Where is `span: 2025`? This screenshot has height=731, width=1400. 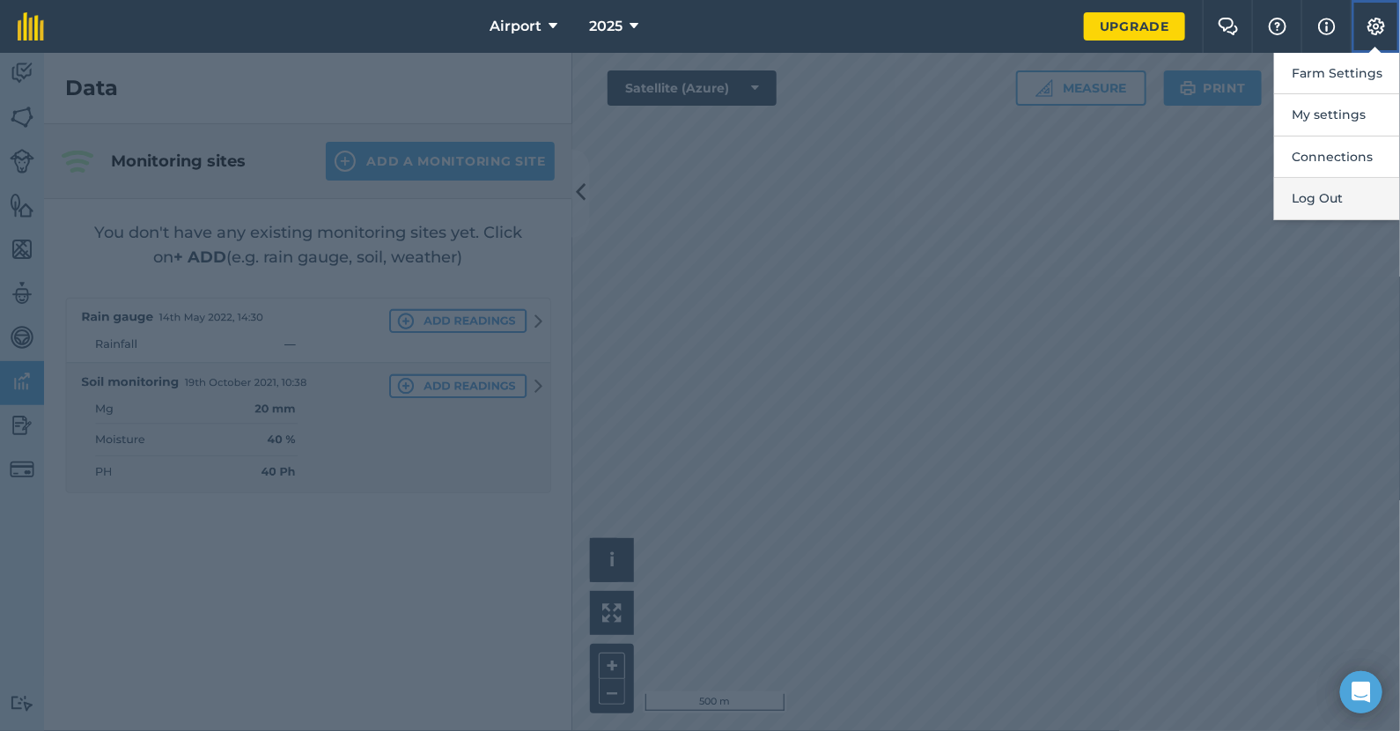
span: 2025 is located at coordinates (606, 26).